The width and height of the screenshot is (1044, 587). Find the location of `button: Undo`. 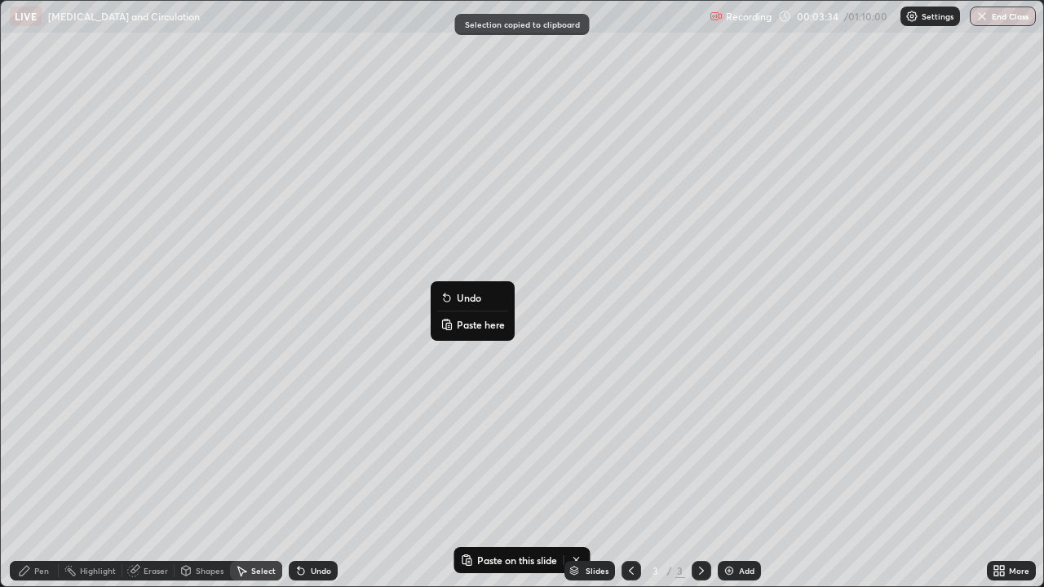

button: Undo is located at coordinates (472, 298).